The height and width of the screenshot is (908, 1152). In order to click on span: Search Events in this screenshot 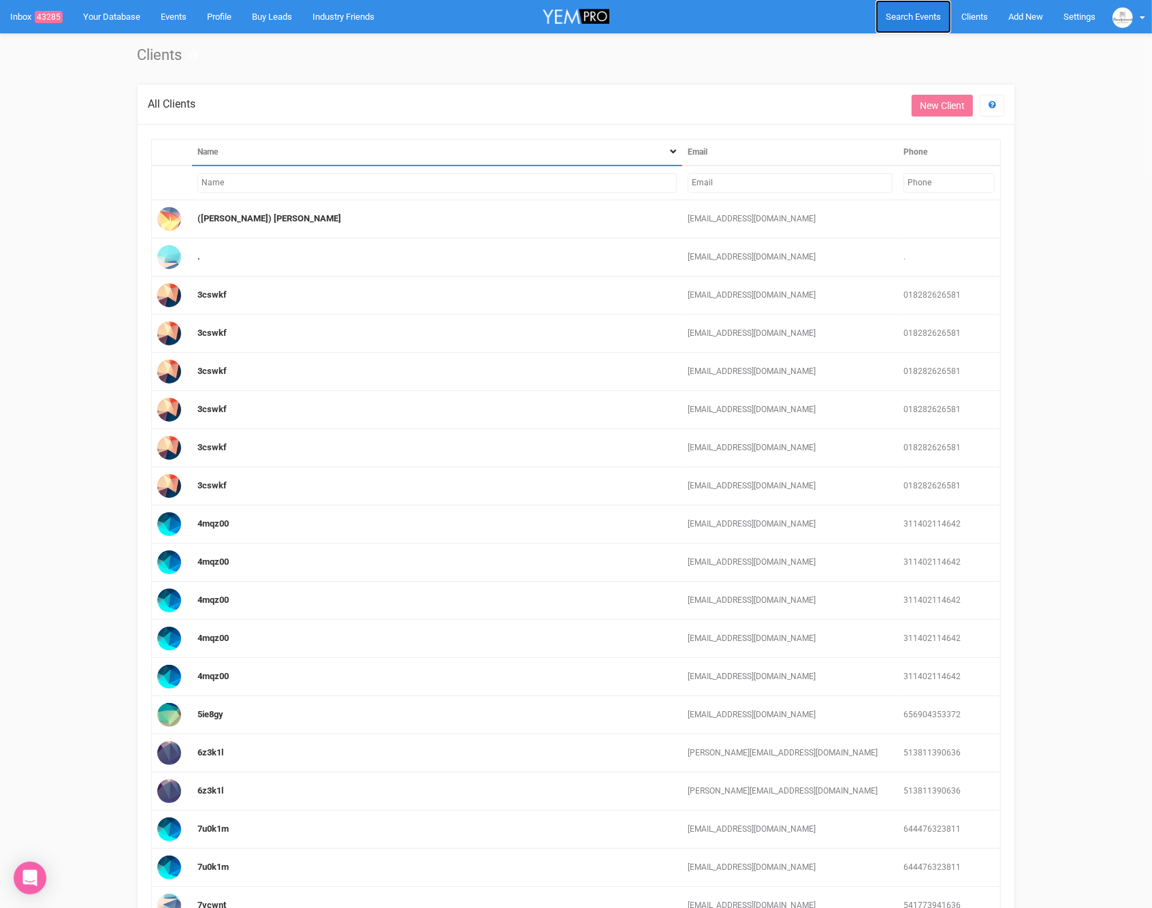, I will do `click(913, 16)`.